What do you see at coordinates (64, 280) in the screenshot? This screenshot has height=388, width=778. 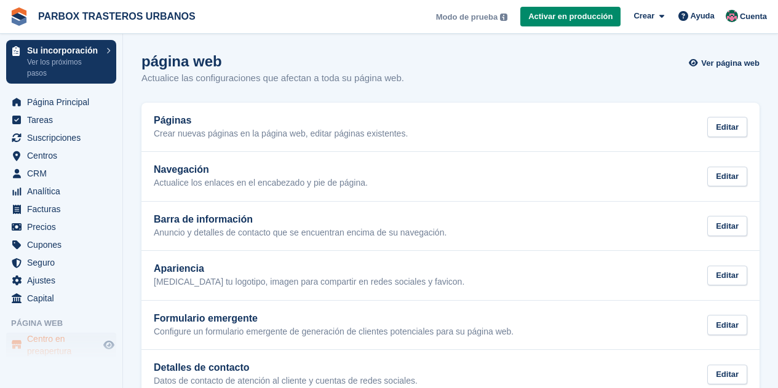 I see `span: Ajustes` at bounding box center [64, 280].